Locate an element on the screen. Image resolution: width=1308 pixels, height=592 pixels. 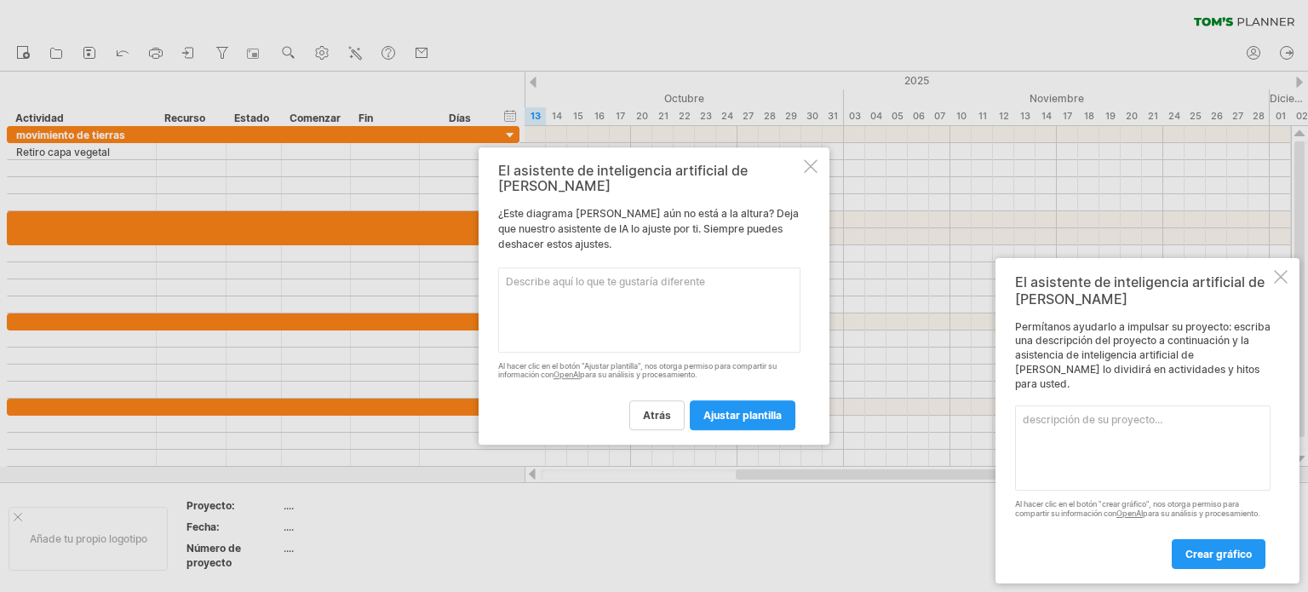
a: ajustar plantilla is located at coordinates (742, 415).